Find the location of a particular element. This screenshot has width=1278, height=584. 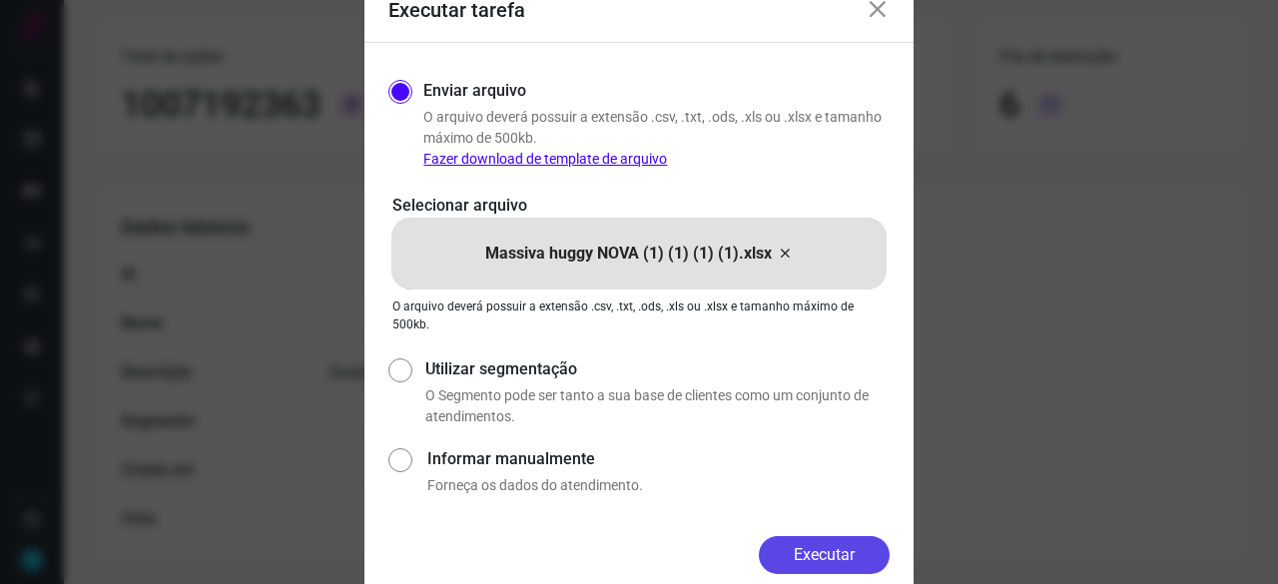

button: Executar is located at coordinates (824, 555).